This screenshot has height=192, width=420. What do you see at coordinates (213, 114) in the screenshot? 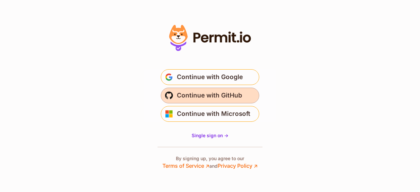
I see `span: Continue with Microsoft` at bounding box center [213, 114].